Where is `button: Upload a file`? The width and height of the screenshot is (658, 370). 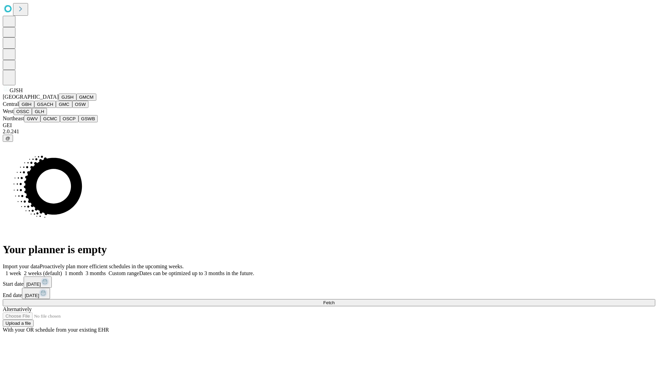
button: Upload a file is located at coordinates (18, 323).